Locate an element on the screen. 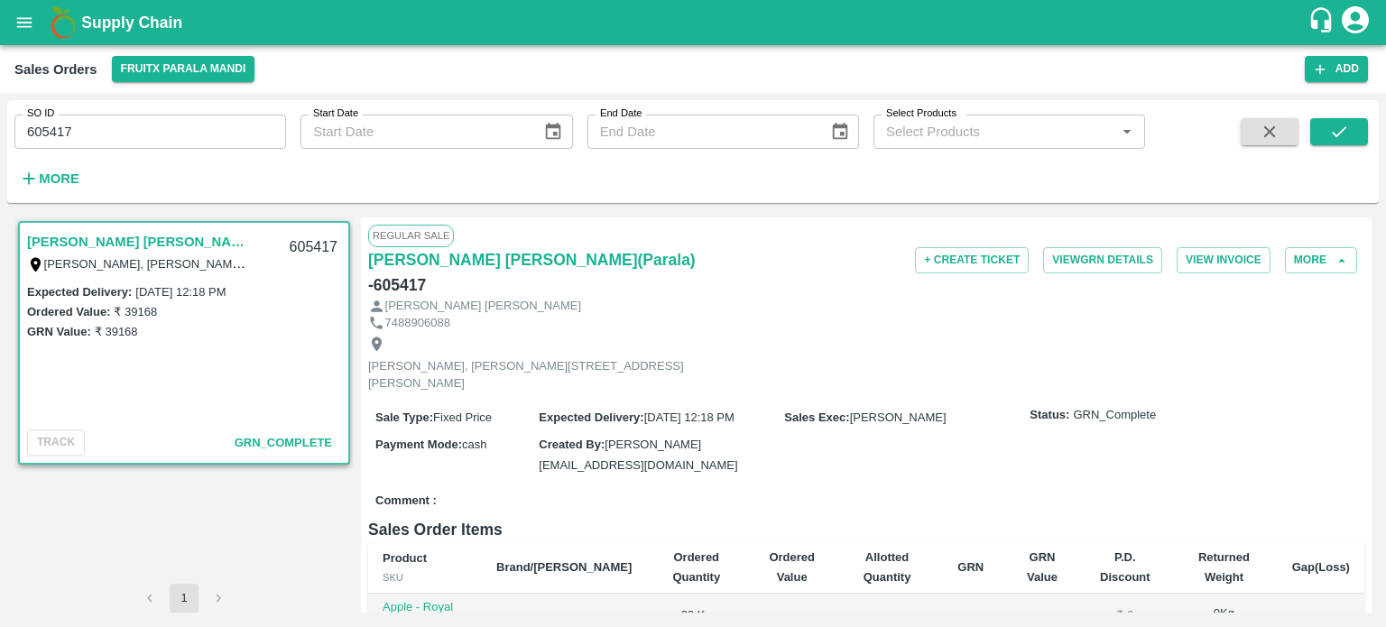 This screenshot has height=627, width=1386. button: page 1 is located at coordinates (184, 598).